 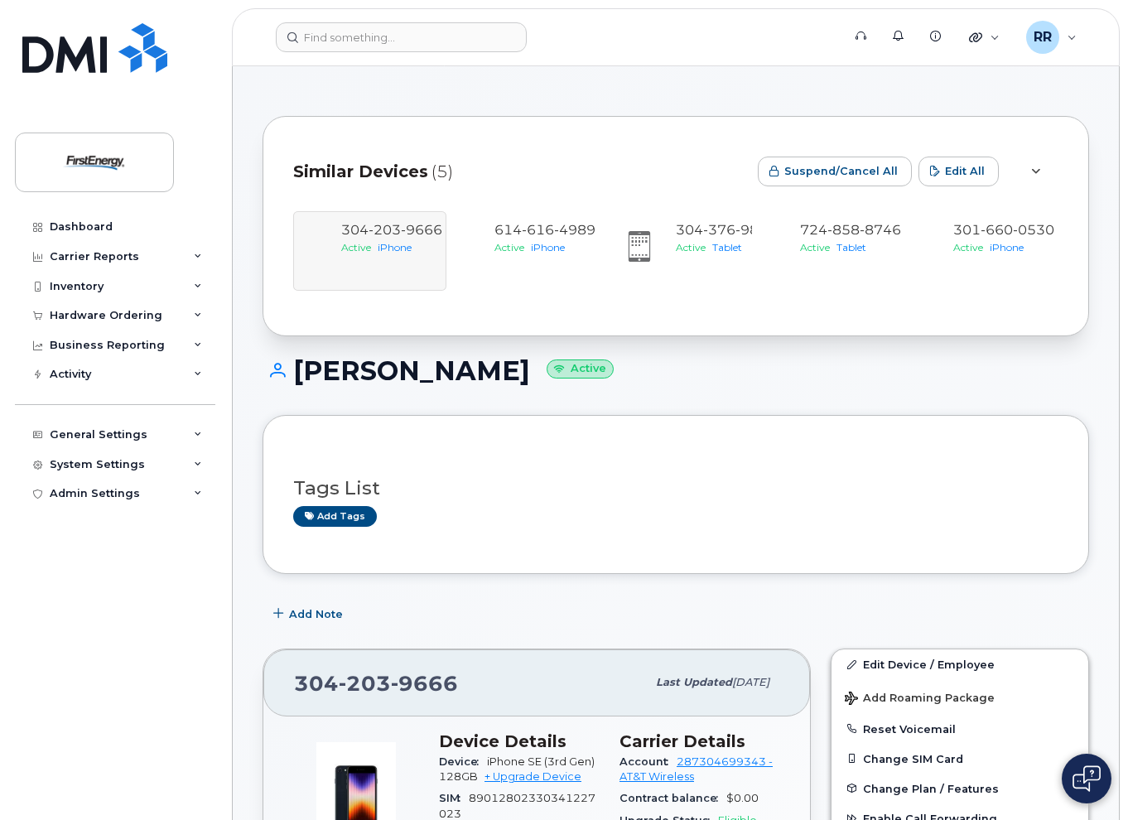 What do you see at coordinates (851, 229) in the screenshot?
I see `span: 724` at bounding box center [851, 229].